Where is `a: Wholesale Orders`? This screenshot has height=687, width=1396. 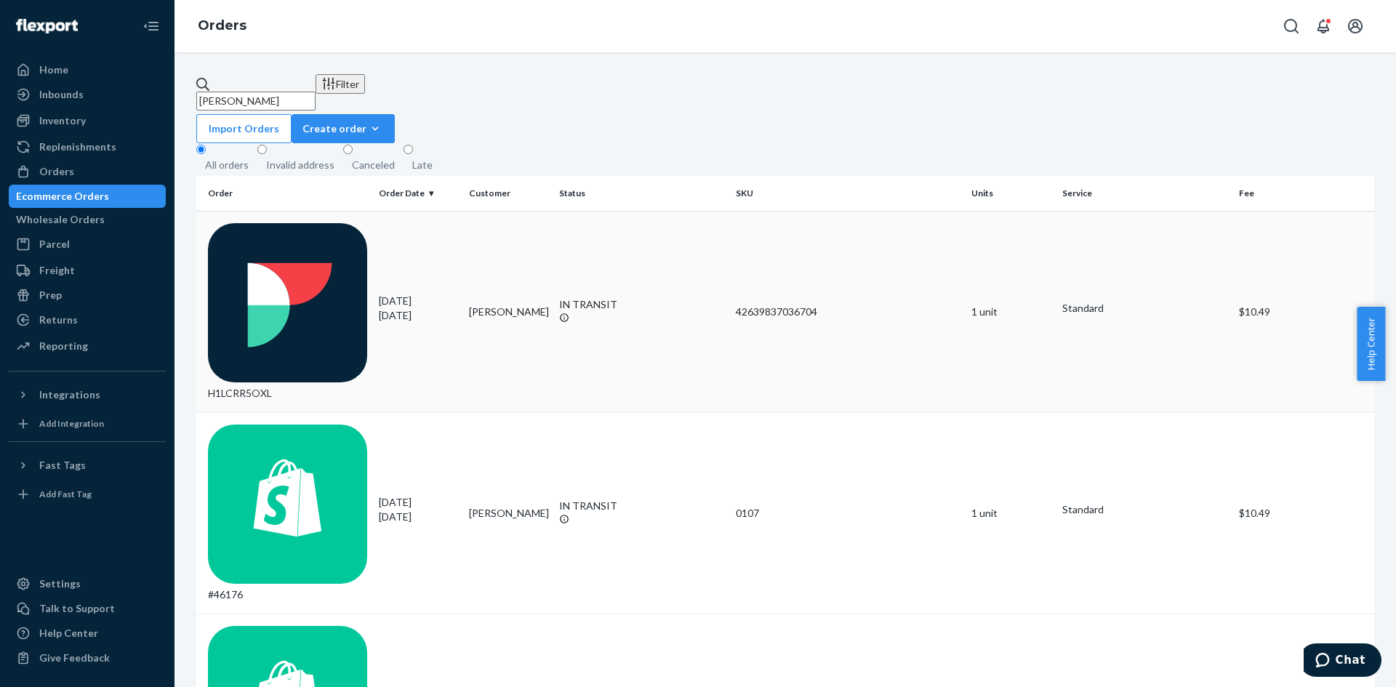 a: Wholesale Orders is located at coordinates (87, 220).